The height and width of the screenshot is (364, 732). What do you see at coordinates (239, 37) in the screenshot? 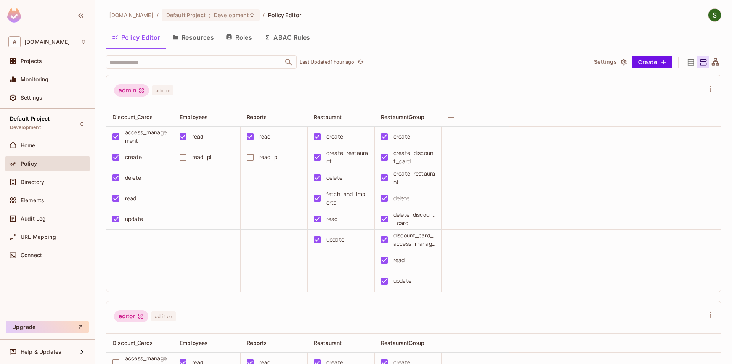
I see `button: Roles` at bounding box center [239, 37].